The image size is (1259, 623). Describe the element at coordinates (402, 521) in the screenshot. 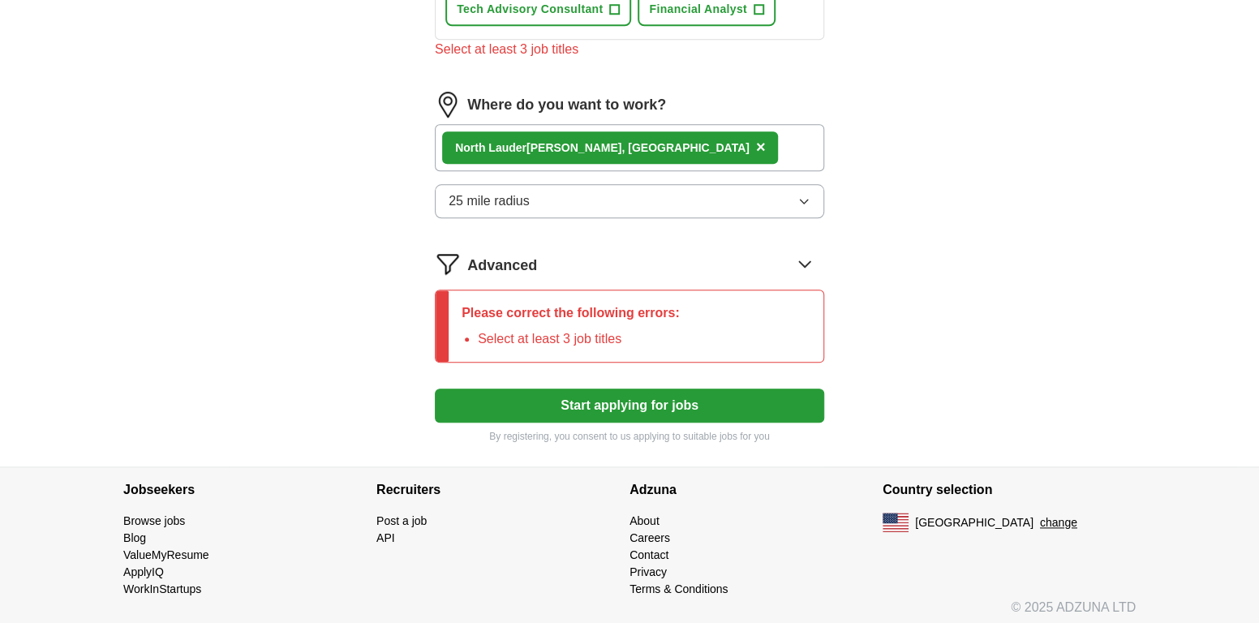

I see `a: Post a job` at that location.